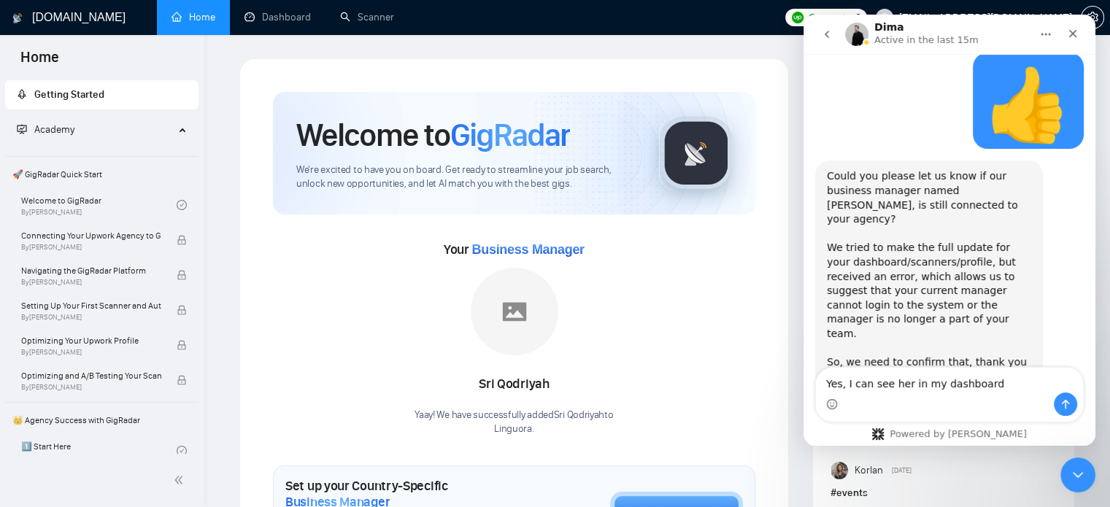  I want to click on a: 1️⃣ Start Here, so click(99, 451).